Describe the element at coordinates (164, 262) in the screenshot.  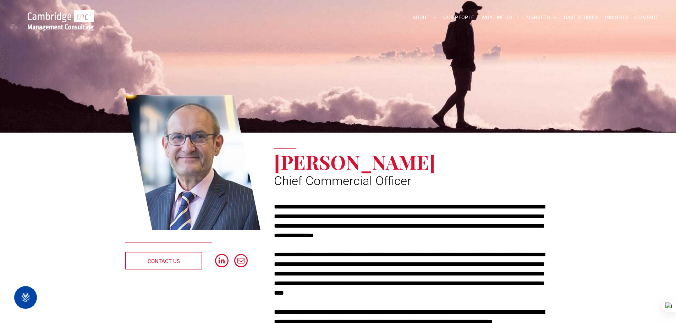
I see `span: CONTACT US` at that location.